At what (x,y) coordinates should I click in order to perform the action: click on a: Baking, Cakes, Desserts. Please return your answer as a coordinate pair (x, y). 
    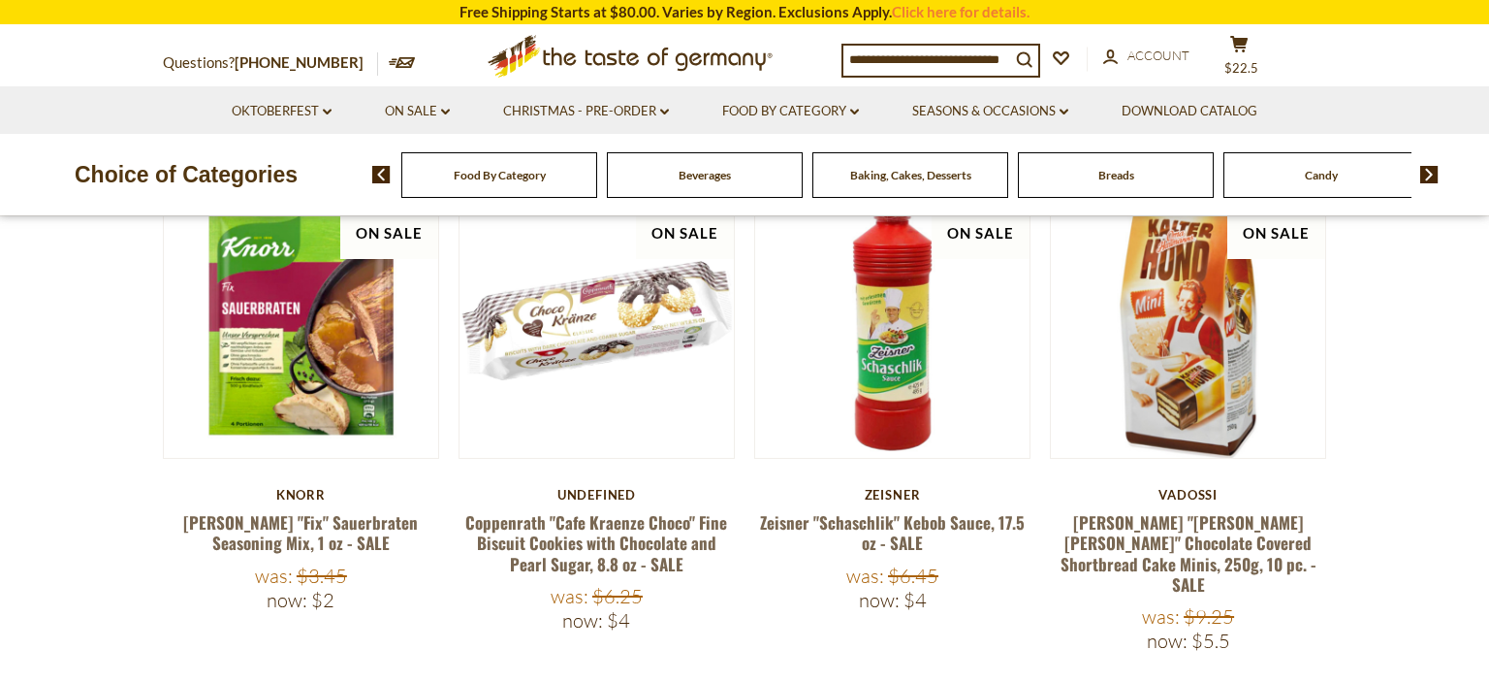
    Looking at the image, I should click on (910, 174).